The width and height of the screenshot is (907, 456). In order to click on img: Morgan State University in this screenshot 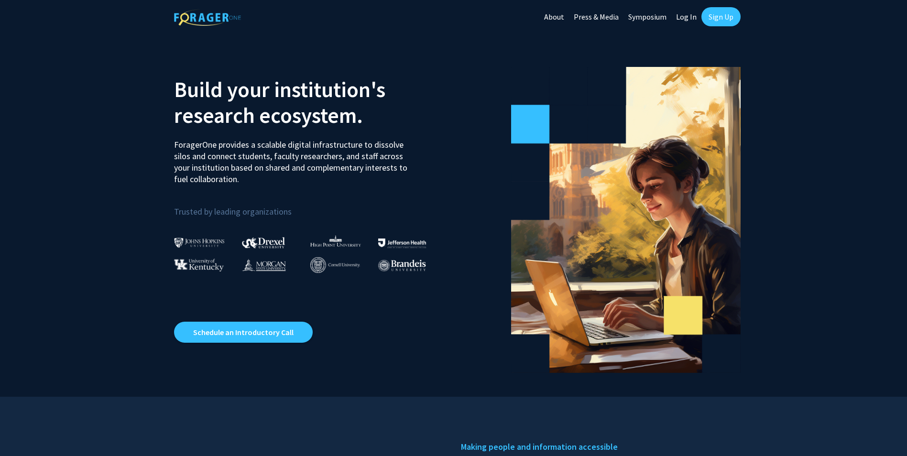, I will do `click(264, 265)`.